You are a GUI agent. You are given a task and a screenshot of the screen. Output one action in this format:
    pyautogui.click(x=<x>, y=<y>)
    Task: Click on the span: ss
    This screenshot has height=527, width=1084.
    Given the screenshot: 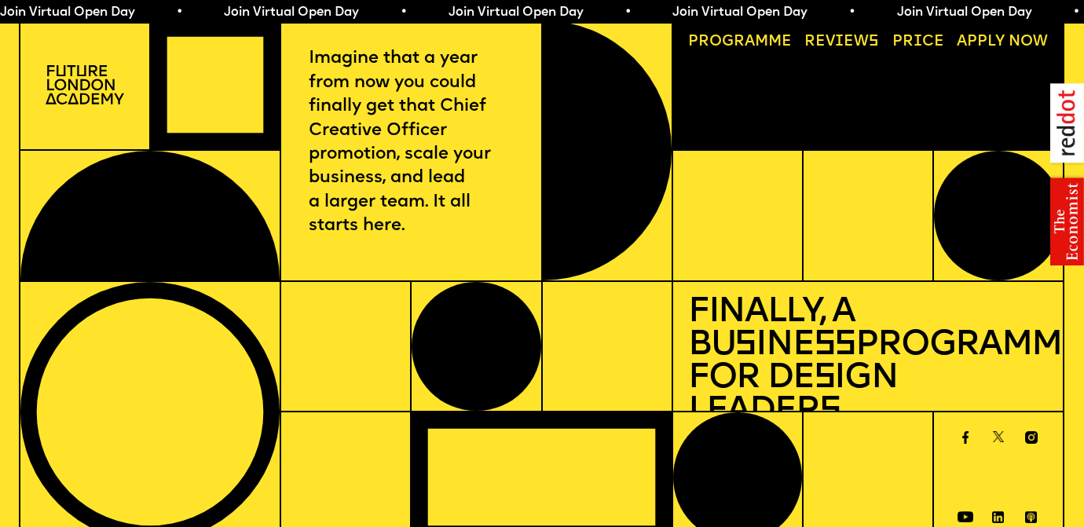 What is the action you would take?
    pyautogui.click(x=835, y=346)
    